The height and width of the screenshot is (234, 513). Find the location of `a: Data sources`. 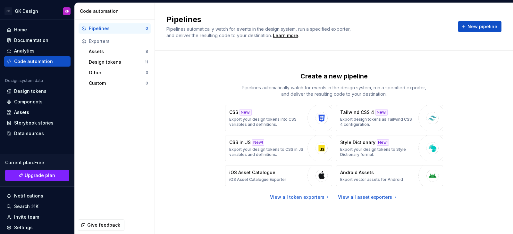

a: Data sources is located at coordinates (37, 134).